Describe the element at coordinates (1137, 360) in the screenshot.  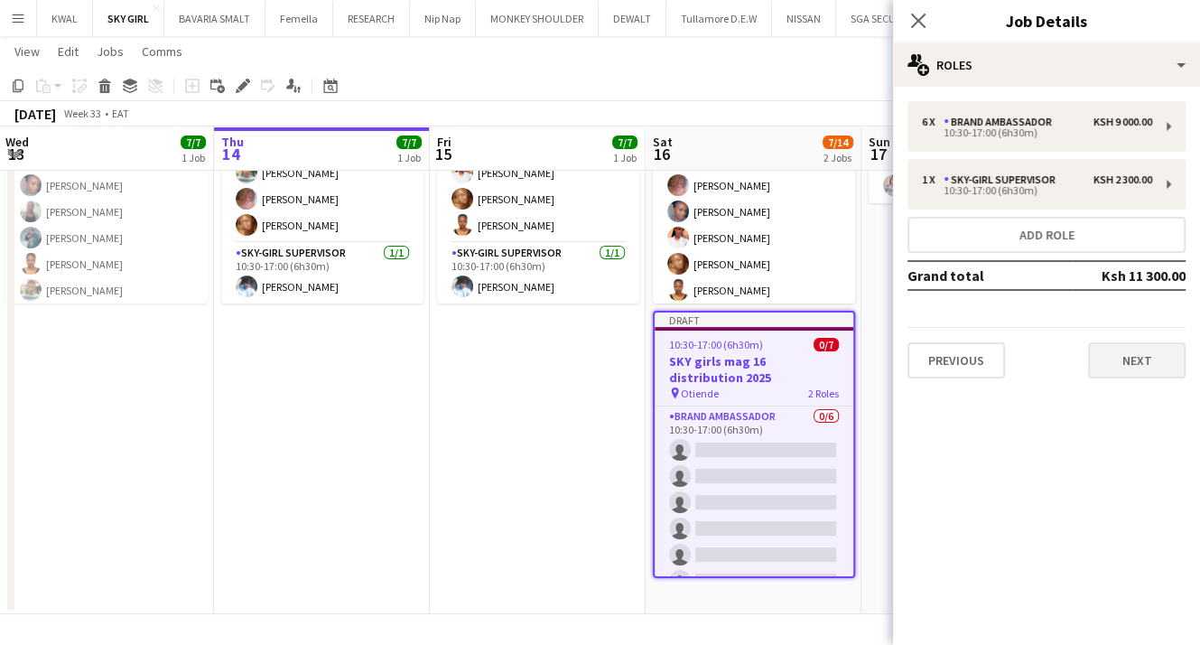
I see `button: Next` at that location.